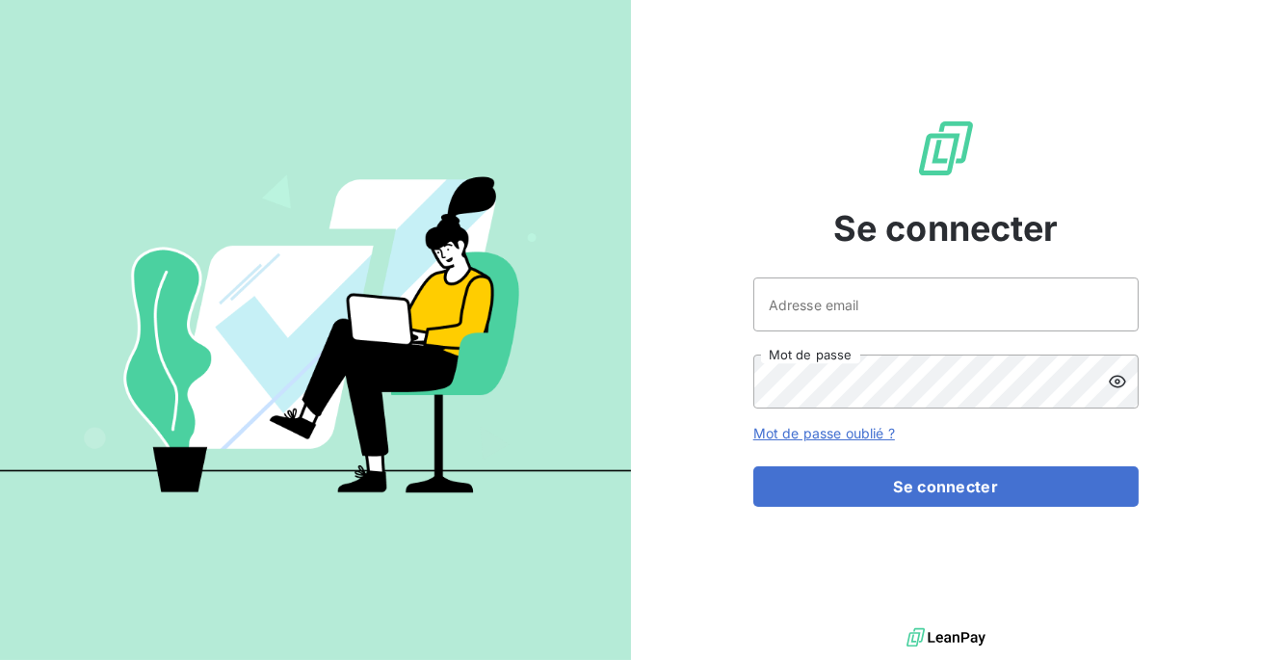  I want to click on input: placeholder, so click(946, 305).